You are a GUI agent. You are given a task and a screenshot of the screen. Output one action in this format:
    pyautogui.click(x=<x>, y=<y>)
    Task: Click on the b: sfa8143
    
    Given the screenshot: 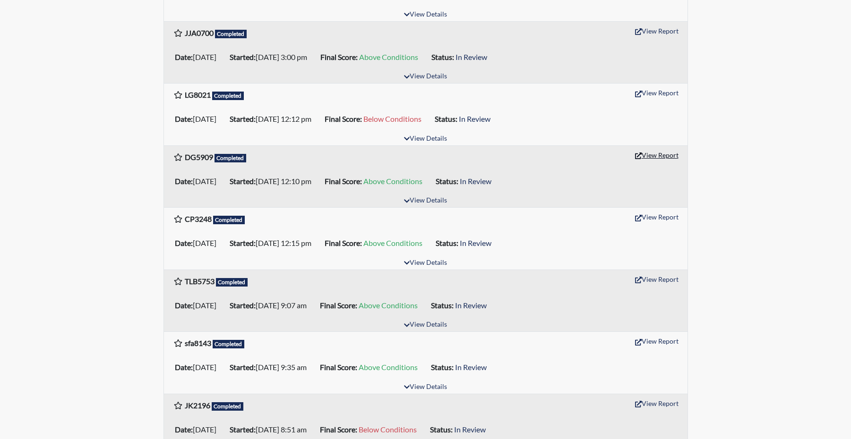 What is the action you would take?
    pyautogui.click(x=198, y=343)
    